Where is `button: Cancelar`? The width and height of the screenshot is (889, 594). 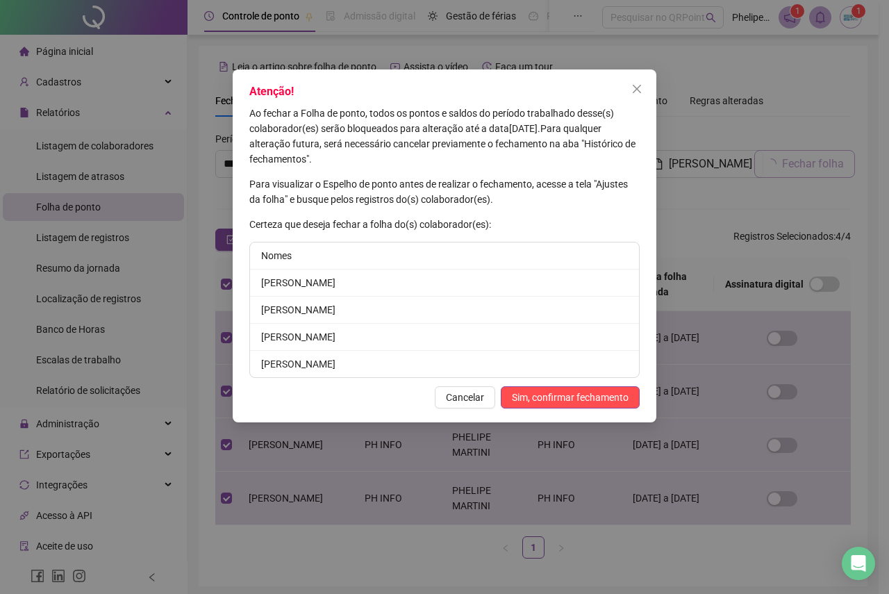
button: Cancelar is located at coordinates (465, 397).